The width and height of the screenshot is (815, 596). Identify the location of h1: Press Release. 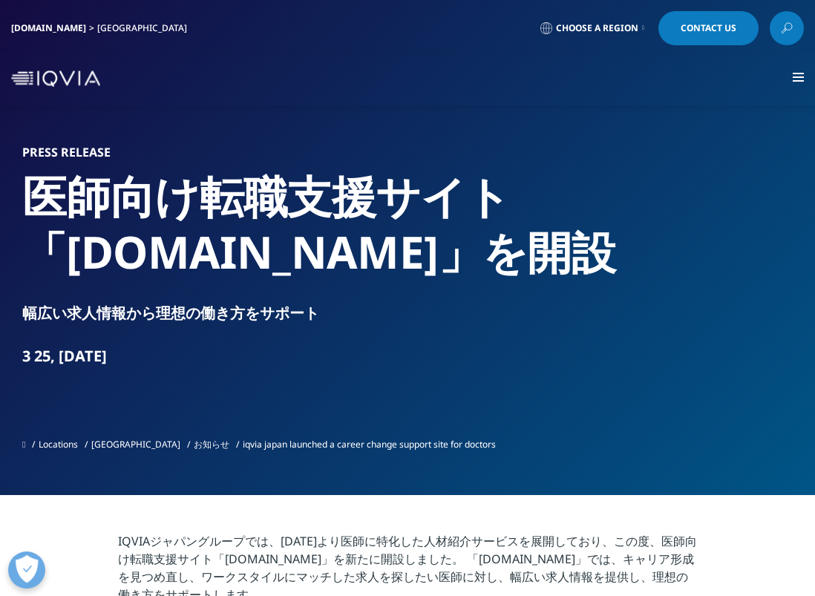
(408, 152).